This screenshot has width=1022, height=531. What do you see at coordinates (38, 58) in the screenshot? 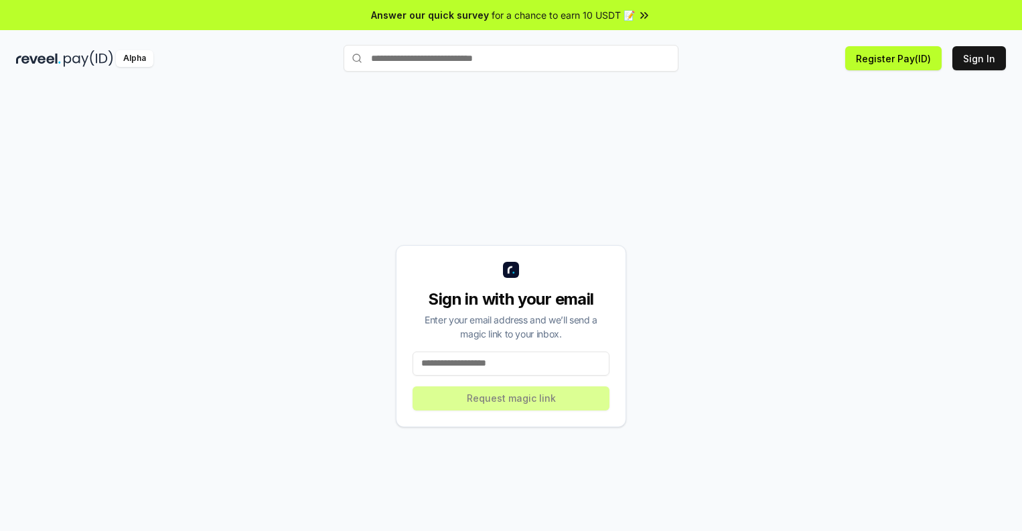
I see `img: reveel_dark` at bounding box center [38, 58].